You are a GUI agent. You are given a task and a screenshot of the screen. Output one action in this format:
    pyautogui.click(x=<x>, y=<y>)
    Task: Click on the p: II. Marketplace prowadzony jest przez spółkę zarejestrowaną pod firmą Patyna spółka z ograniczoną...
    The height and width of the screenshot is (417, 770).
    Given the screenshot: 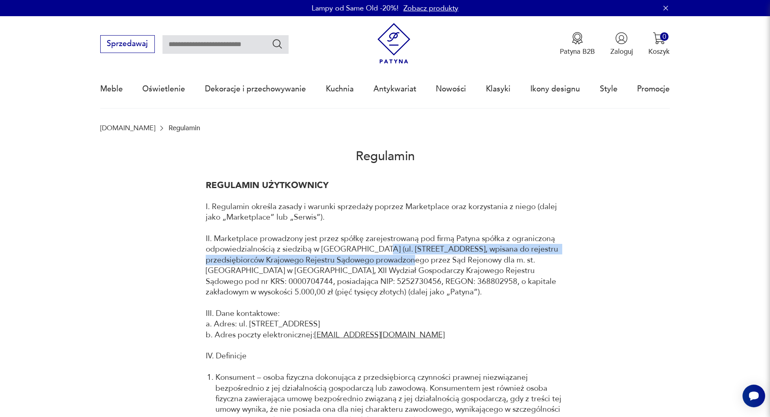 What is the action you would take?
    pyautogui.click(x=385, y=265)
    